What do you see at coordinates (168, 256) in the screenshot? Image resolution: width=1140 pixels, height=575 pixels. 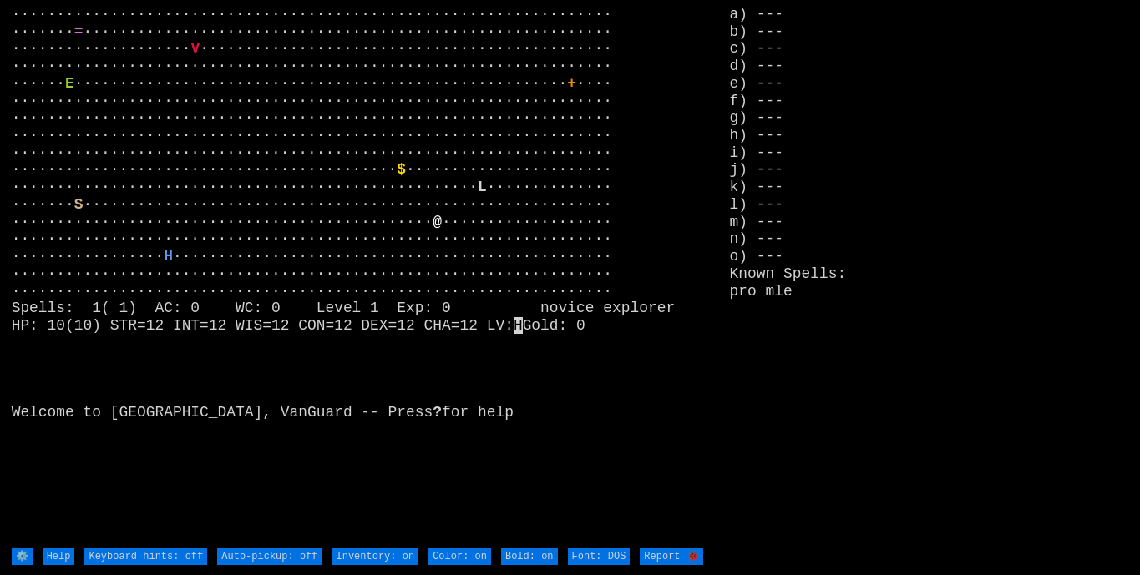 I see `font: H` at bounding box center [168, 256].